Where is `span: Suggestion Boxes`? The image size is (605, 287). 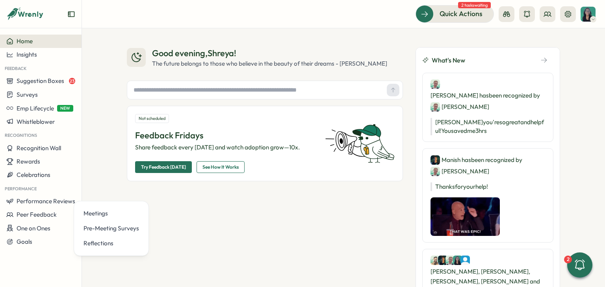
span: Suggestion Boxes is located at coordinates (40, 81).